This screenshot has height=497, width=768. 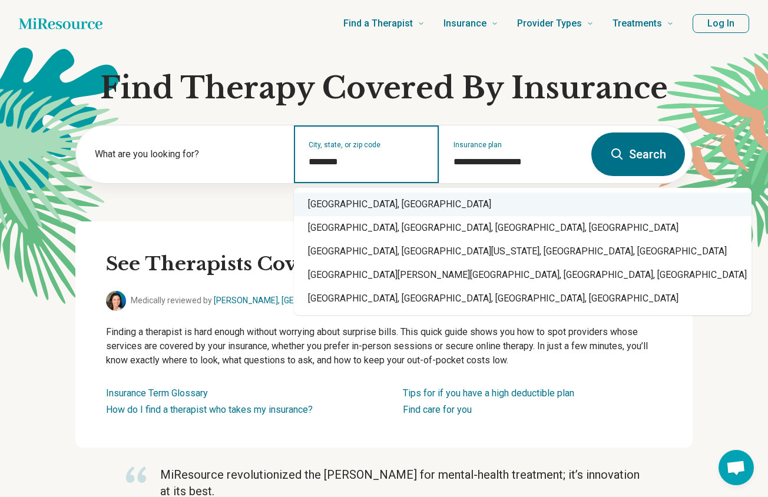 I want to click on span: Provider Types, so click(x=549, y=24).